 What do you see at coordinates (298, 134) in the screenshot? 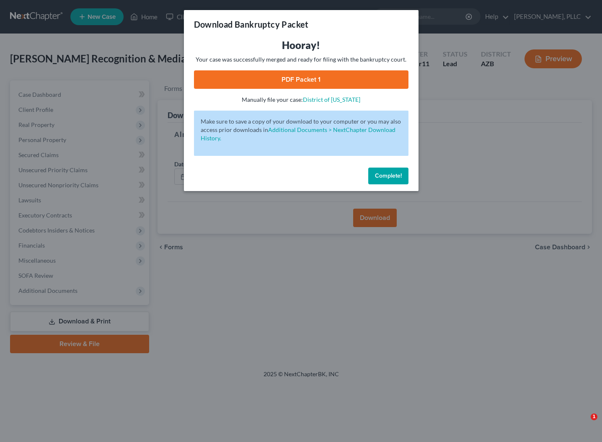
I see `a: Additional Documents > NextChapter Download History.` at bounding box center [298, 134].